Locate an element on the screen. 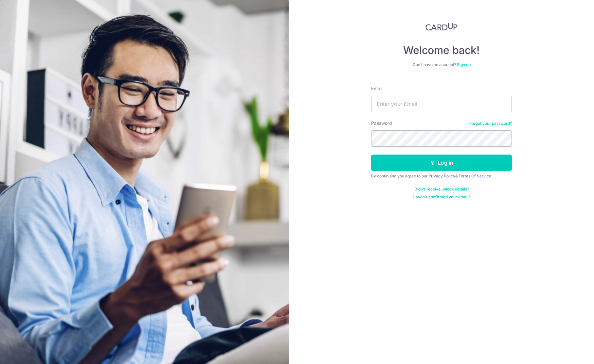 The image size is (594, 364). div: By continuing you agree to our & is located at coordinates (441, 176).